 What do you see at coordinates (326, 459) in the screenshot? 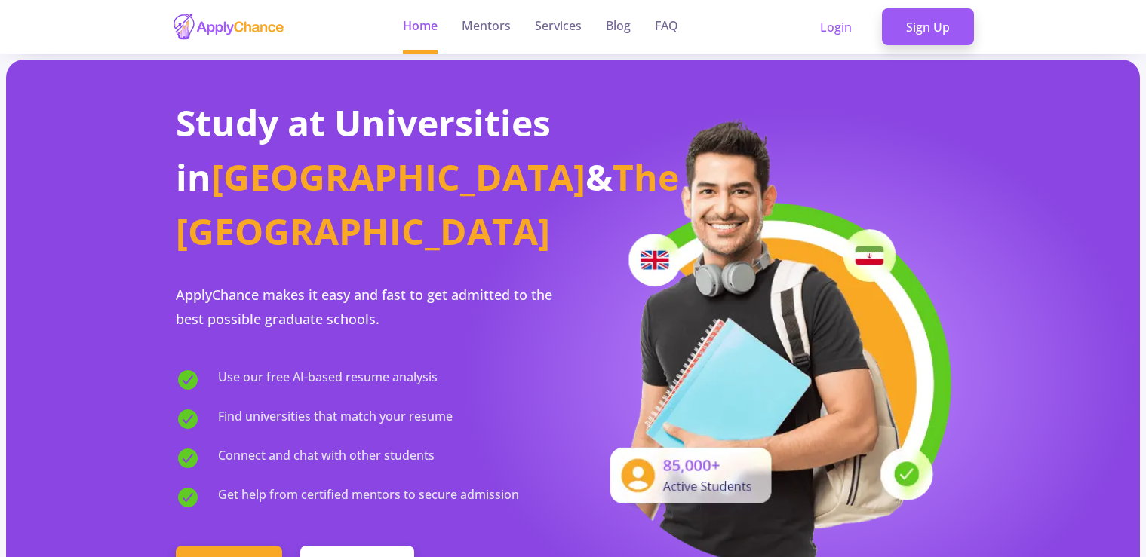
I see `span: Connect and chat with other students` at bounding box center [326, 459].